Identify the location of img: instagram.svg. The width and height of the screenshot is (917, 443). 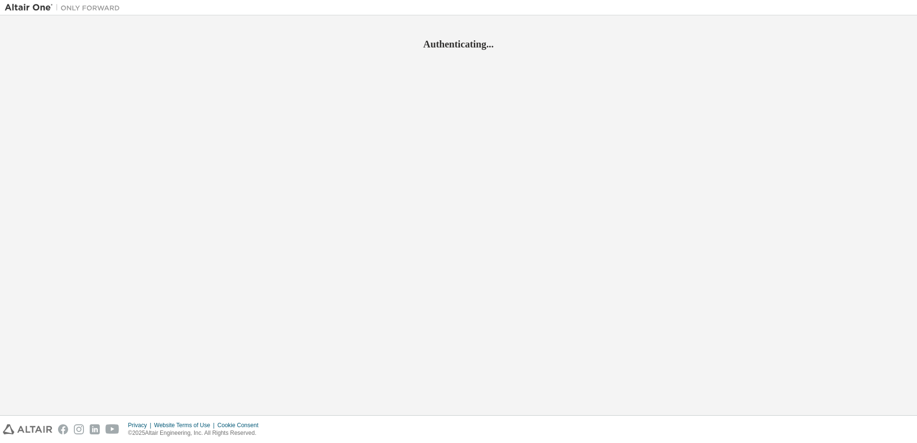
(79, 429).